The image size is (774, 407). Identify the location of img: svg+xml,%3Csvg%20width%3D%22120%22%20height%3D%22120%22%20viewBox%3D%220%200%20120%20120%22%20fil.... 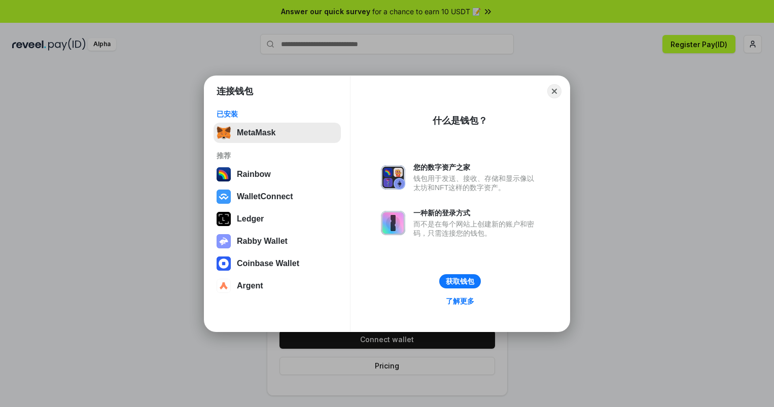
(224, 174).